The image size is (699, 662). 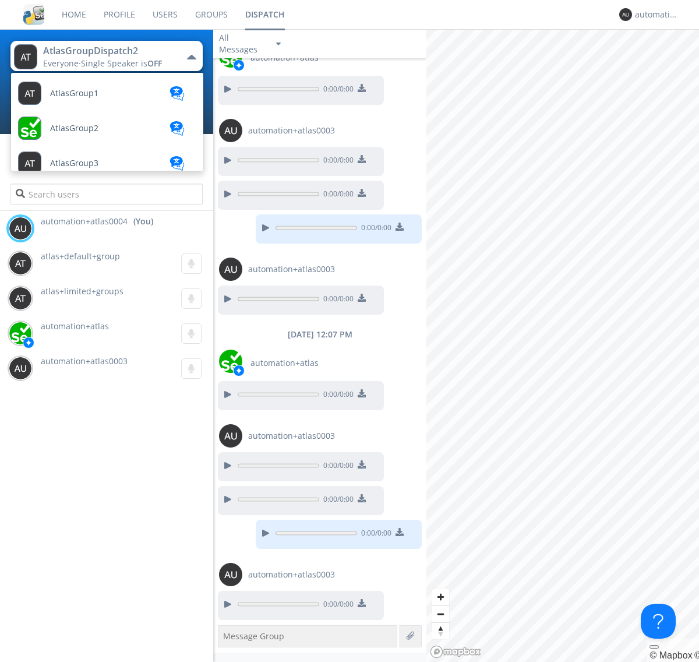 What do you see at coordinates (82, 291) in the screenshot?
I see `span: atlas+limited+groups` at bounding box center [82, 291].